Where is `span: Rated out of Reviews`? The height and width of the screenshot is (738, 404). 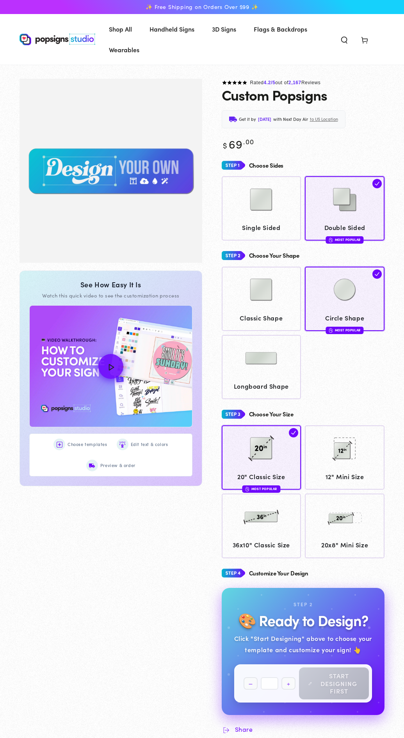
span: Rated out of Reviews is located at coordinates (285, 83).